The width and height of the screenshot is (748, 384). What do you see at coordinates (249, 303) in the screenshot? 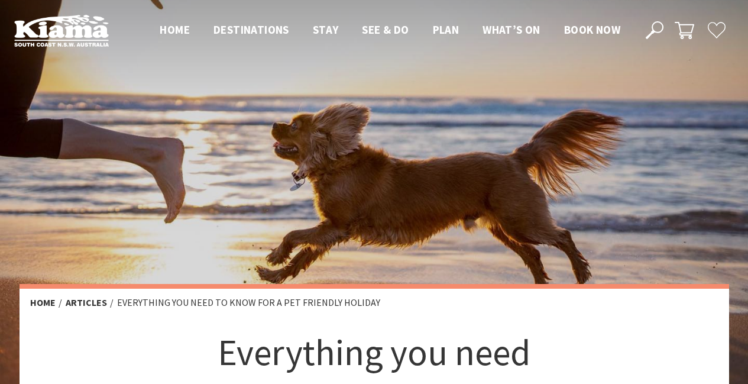
I see `li: Everything you need to know for a pet friendly holiday` at bounding box center [249, 303].